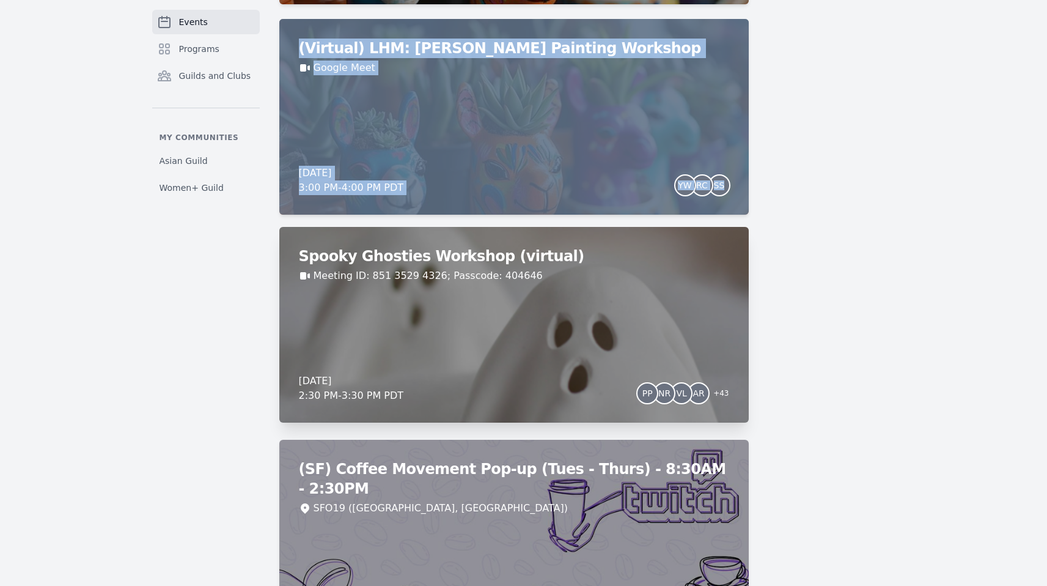  I want to click on a: Women+ Guild, so click(206, 188).